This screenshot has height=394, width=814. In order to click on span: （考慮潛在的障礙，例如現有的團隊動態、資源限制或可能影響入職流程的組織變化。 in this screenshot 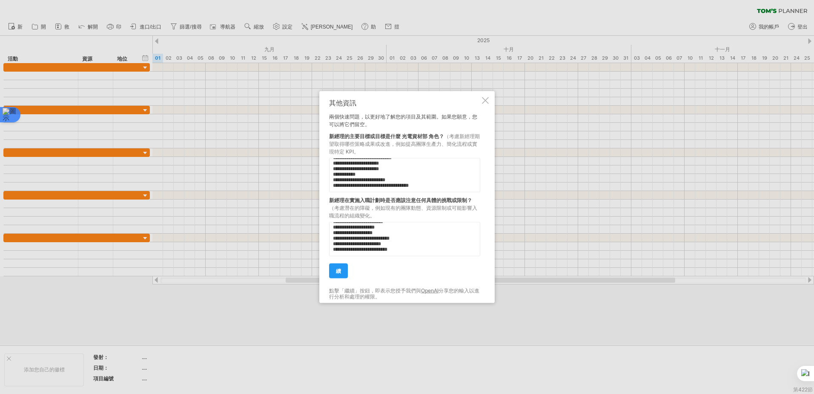, I will do `click(403, 211)`.